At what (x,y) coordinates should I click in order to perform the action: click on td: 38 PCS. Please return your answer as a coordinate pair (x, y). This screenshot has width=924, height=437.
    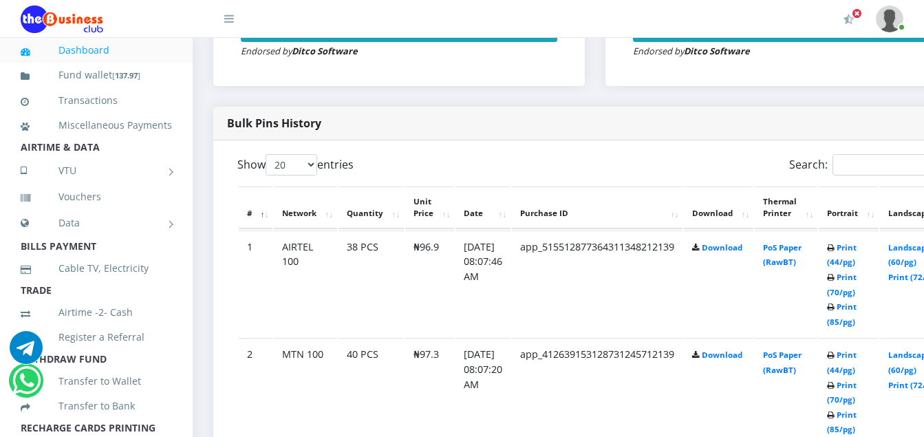
    Looking at the image, I should click on (371, 283).